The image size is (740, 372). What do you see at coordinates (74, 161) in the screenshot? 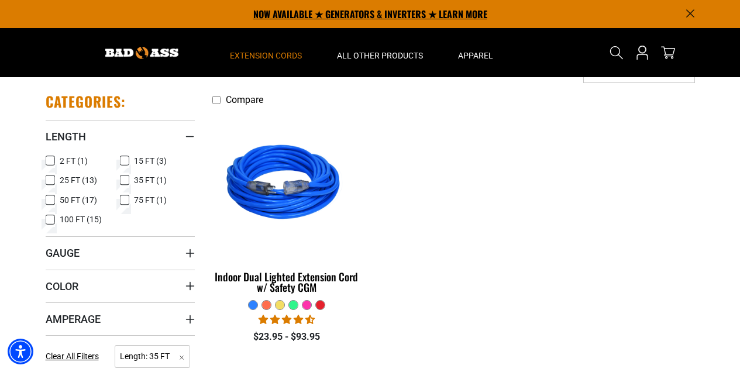
I see `span: 2 FT (1)` at bounding box center [74, 161].